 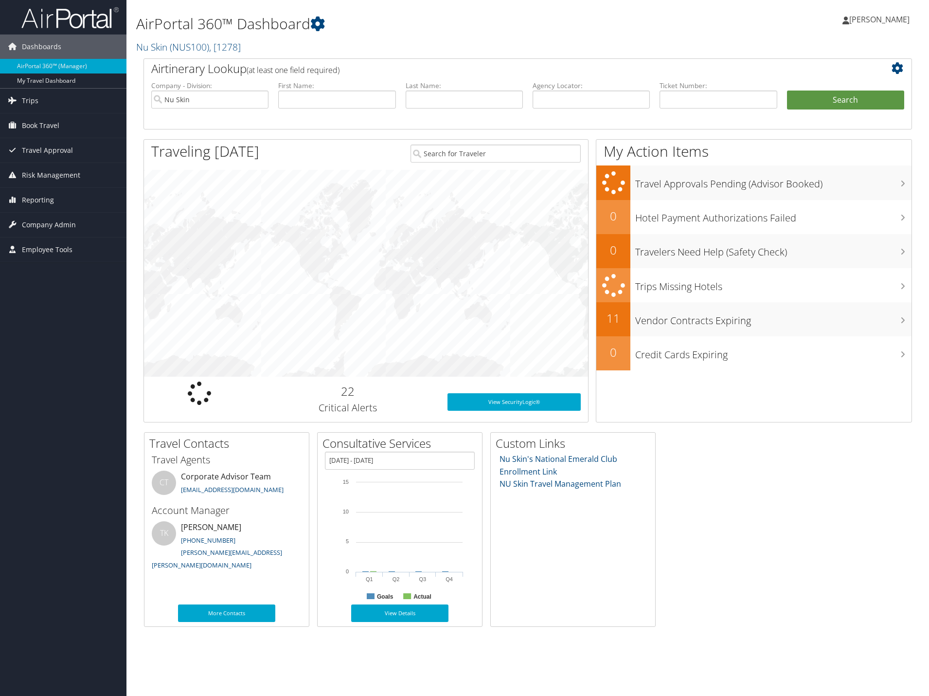 I want to click on button: Search, so click(x=846, y=100).